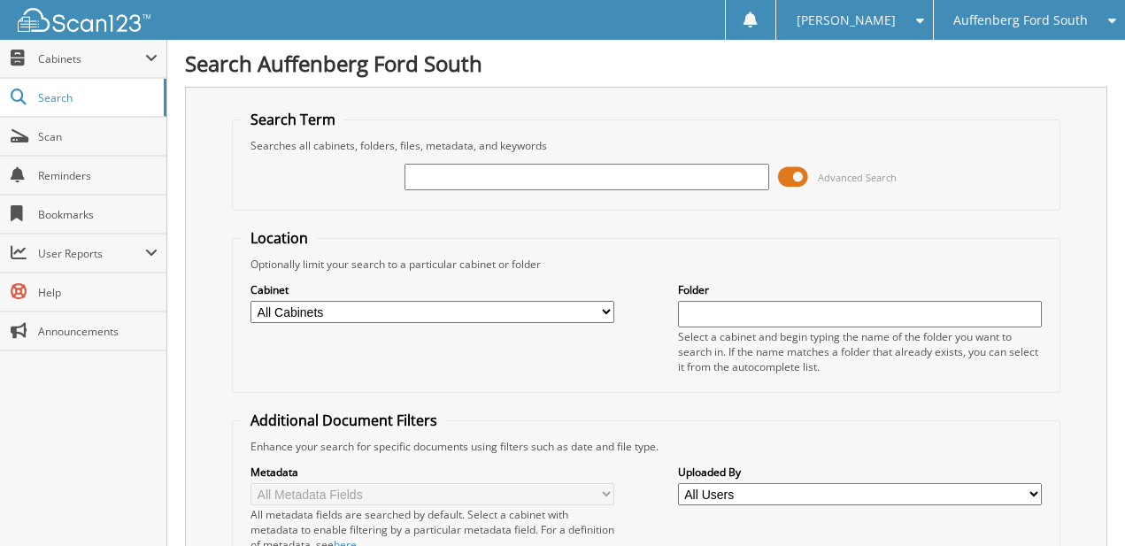  What do you see at coordinates (97, 136) in the screenshot?
I see `span: Scan` at bounding box center [97, 136].